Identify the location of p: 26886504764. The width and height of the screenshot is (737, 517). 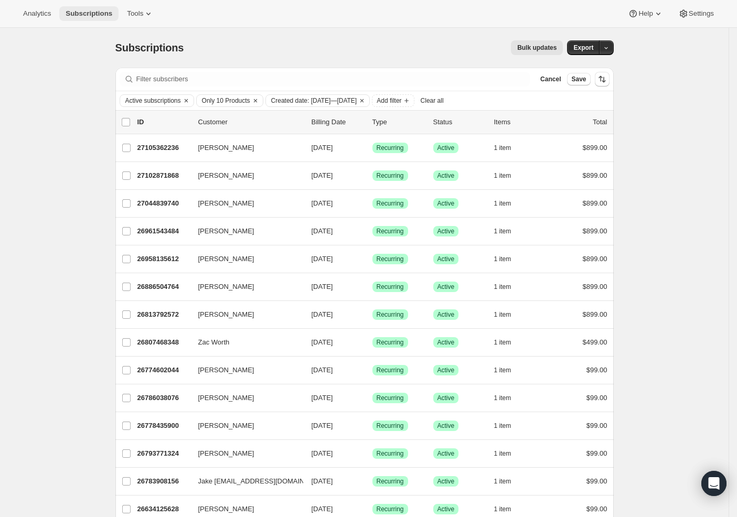
(164, 287).